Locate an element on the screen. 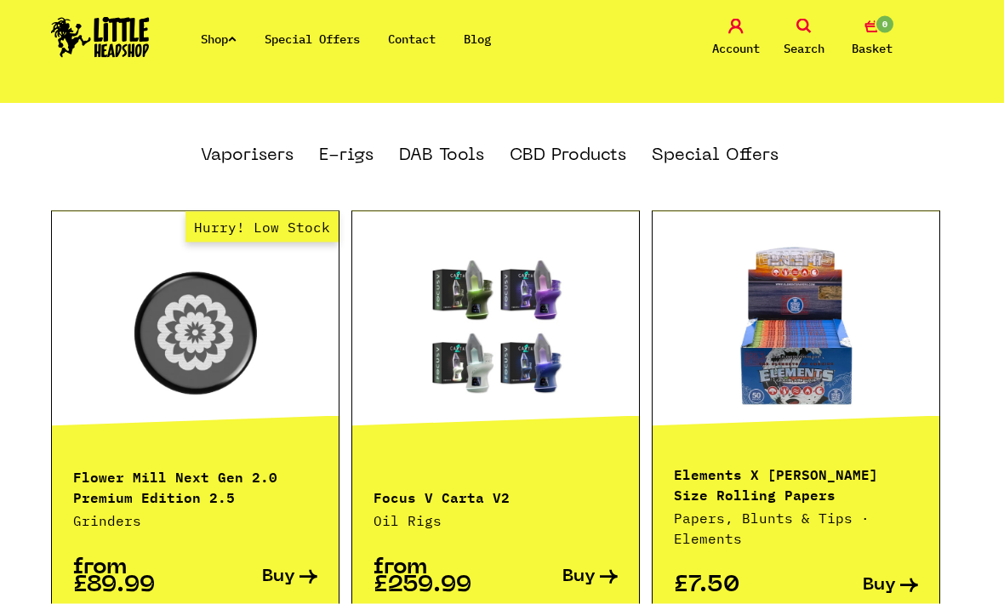  a: Vaporisers is located at coordinates (247, 156).